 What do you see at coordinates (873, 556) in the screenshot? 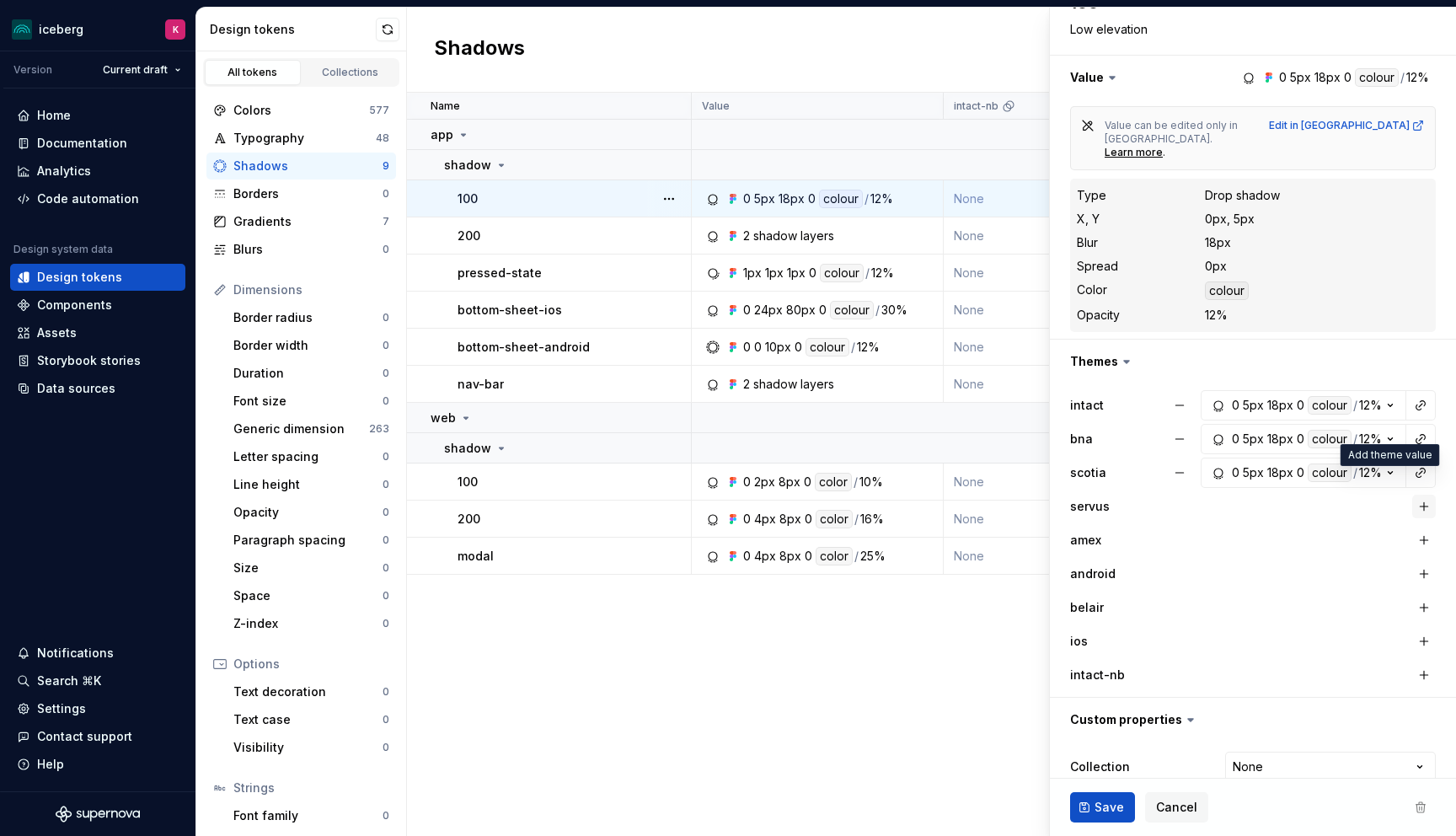
I see `div: 25%` at bounding box center [873, 556].